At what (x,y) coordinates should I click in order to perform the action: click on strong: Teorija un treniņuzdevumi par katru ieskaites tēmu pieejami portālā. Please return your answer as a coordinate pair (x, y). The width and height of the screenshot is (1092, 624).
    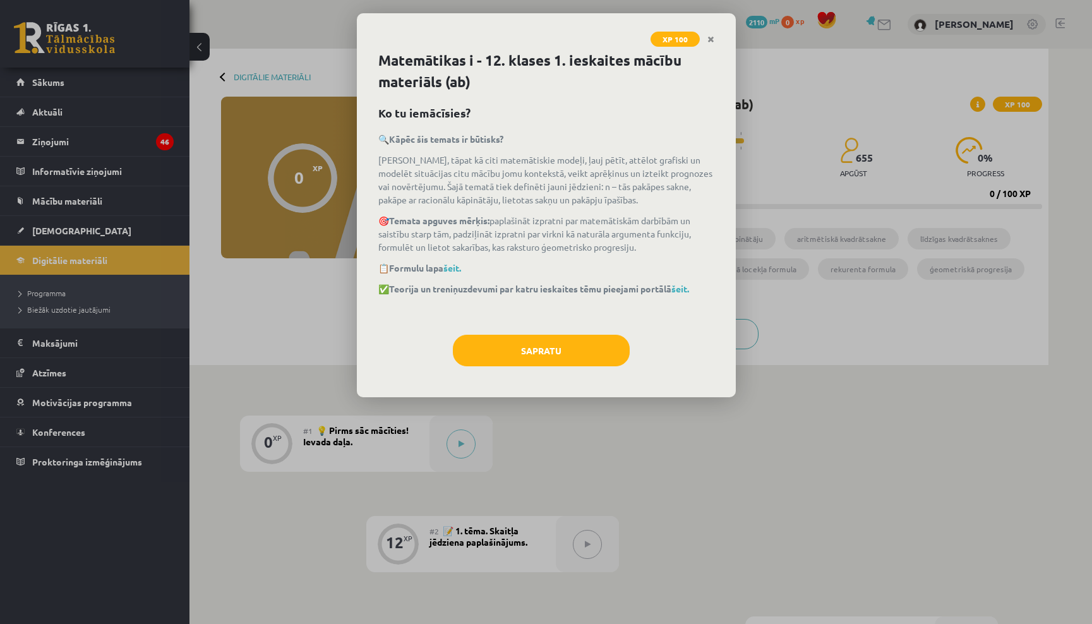
    Looking at the image, I should click on (538, 289).